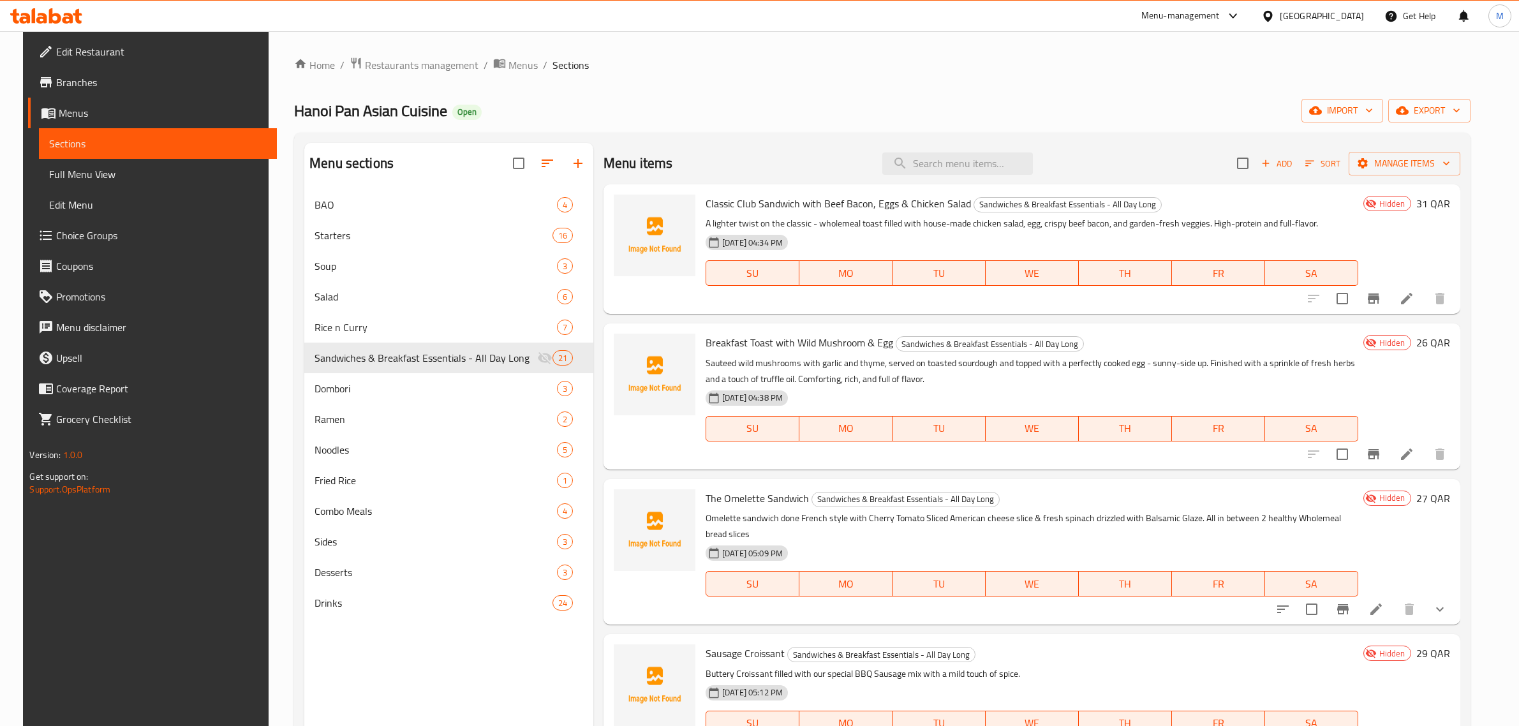 This screenshot has width=1519, height=726. I want to click on svg: Inactive section, so click(545, 358).